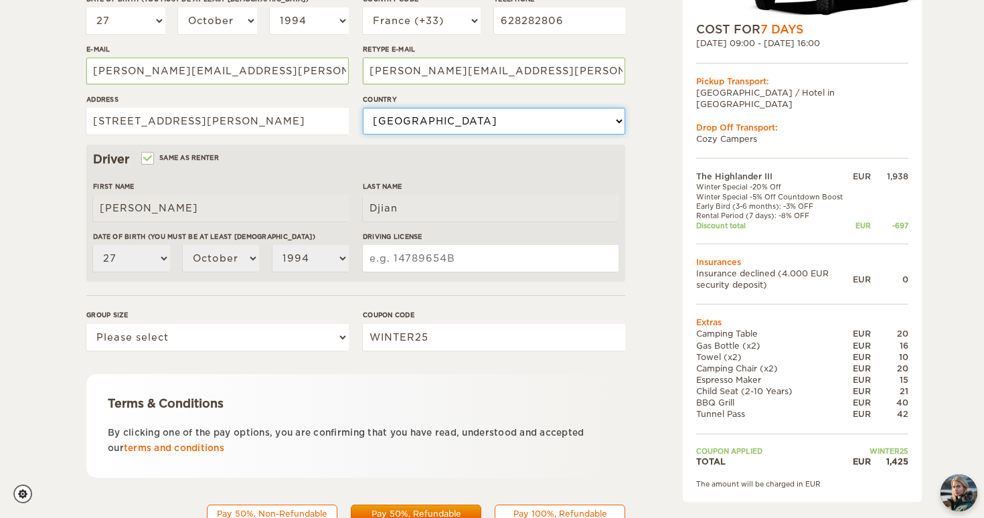  Describe the element at coordinates (889, 391) in the screenshot. I see `div: 21` at that location.